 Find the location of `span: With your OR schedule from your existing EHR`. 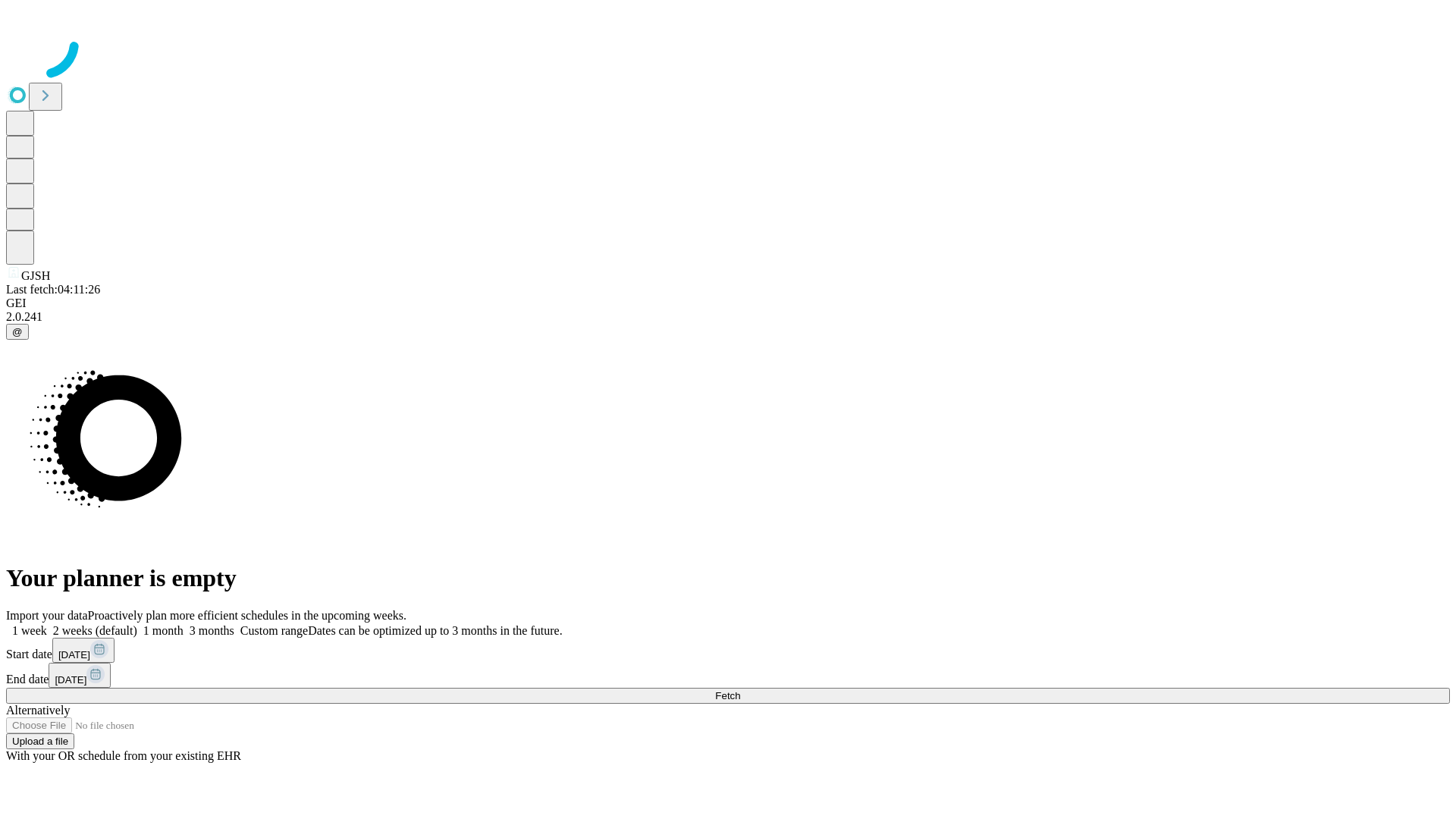

span: With your OR schedule from your existing EHR is located at coordinates (124, 755).